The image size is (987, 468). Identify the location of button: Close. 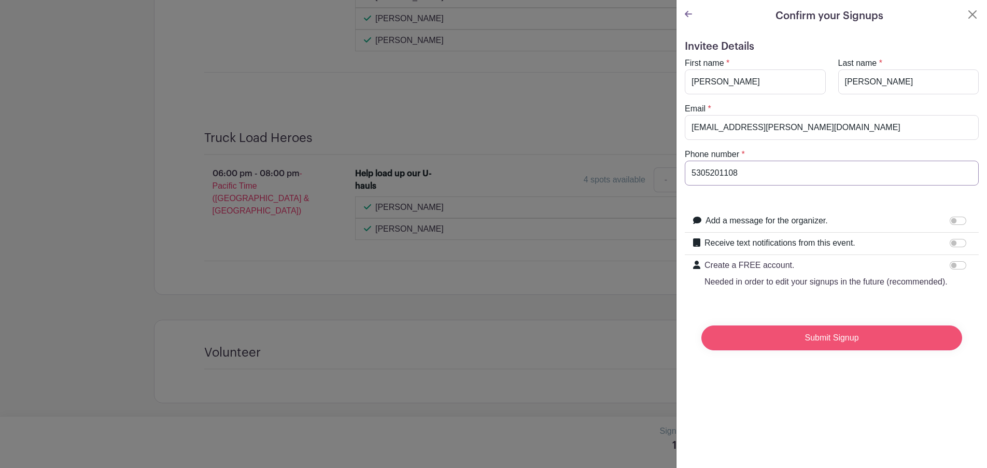
(972, 15).